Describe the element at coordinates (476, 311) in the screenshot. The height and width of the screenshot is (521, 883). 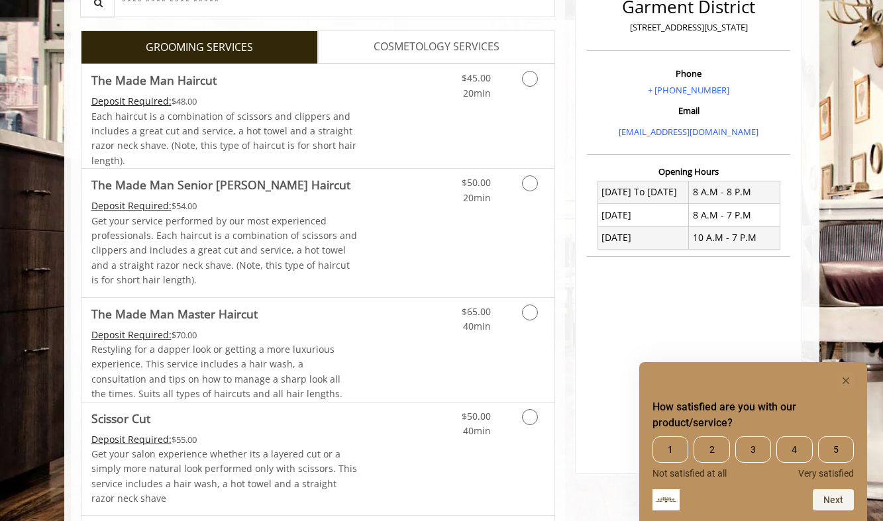
I see `span: $65.00` at that location.